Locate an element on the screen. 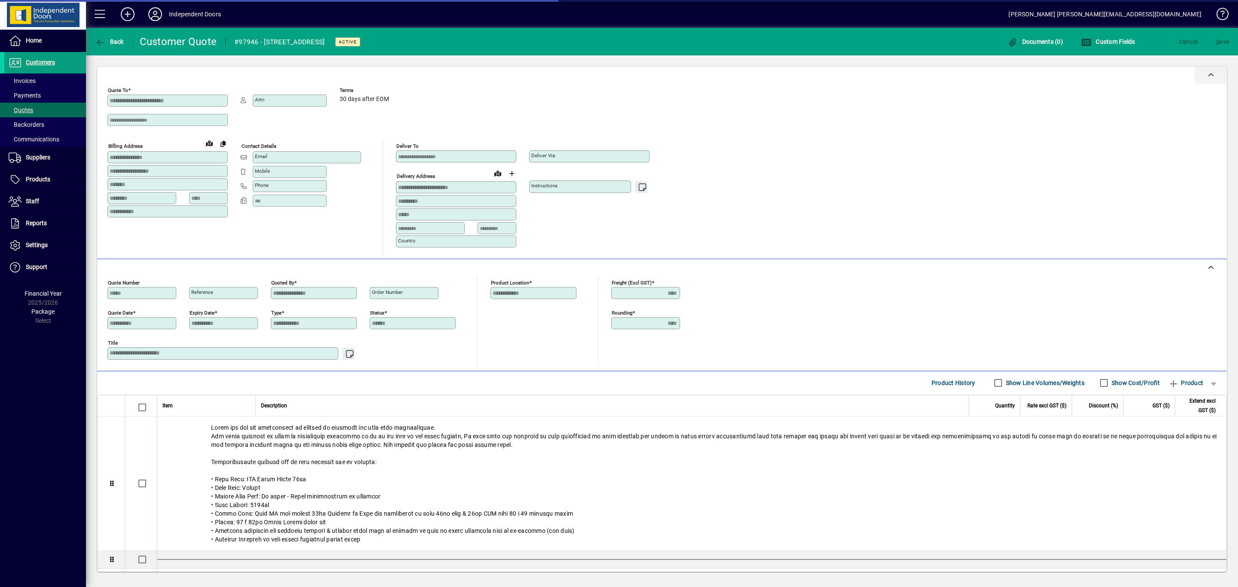 The width and height of the screenshot is (1238, 587). span: GST ($) is located at coordinates (1161, 406).